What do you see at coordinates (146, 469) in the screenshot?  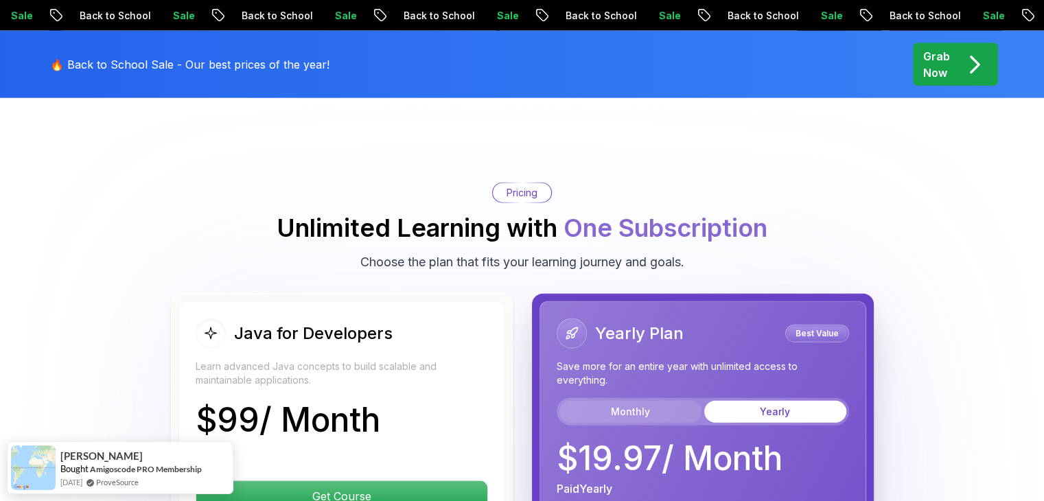 I see `a: Amigoscode PRO Membership` at bounding box center [146, 469].